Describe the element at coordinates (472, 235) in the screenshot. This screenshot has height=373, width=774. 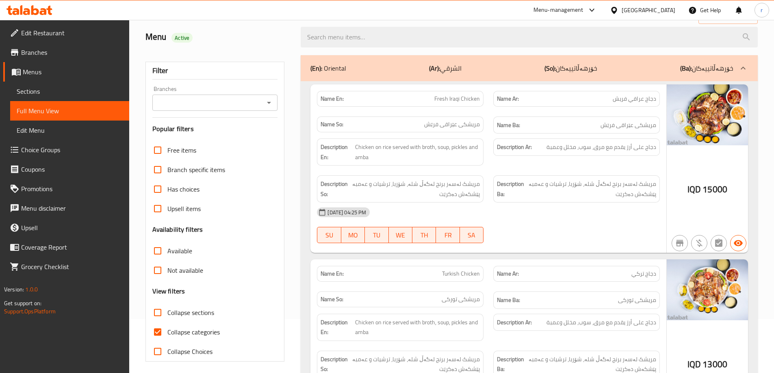
I see `button: SA` at that location.